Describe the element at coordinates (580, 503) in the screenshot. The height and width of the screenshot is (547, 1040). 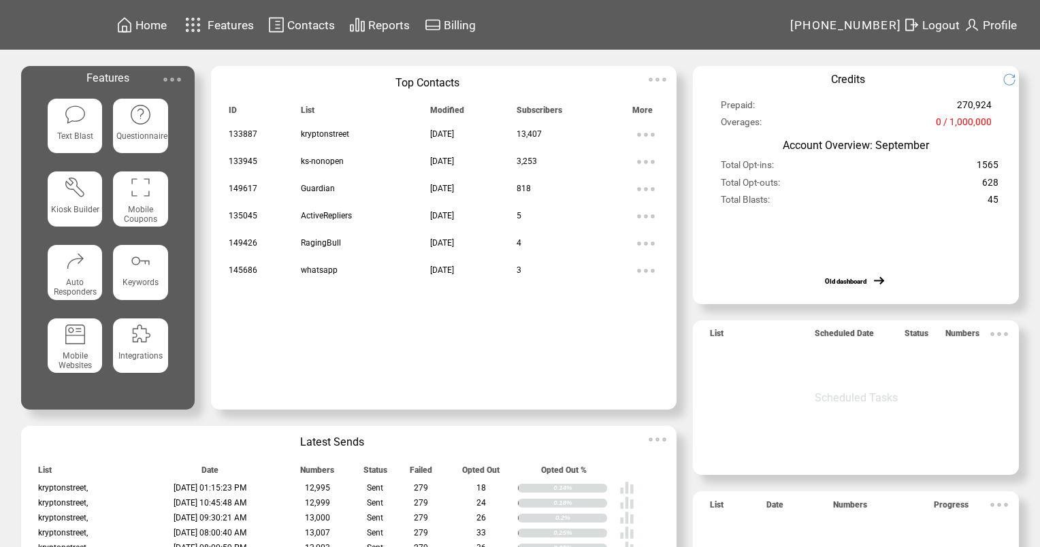
I see `div: 0.18%` at that location.